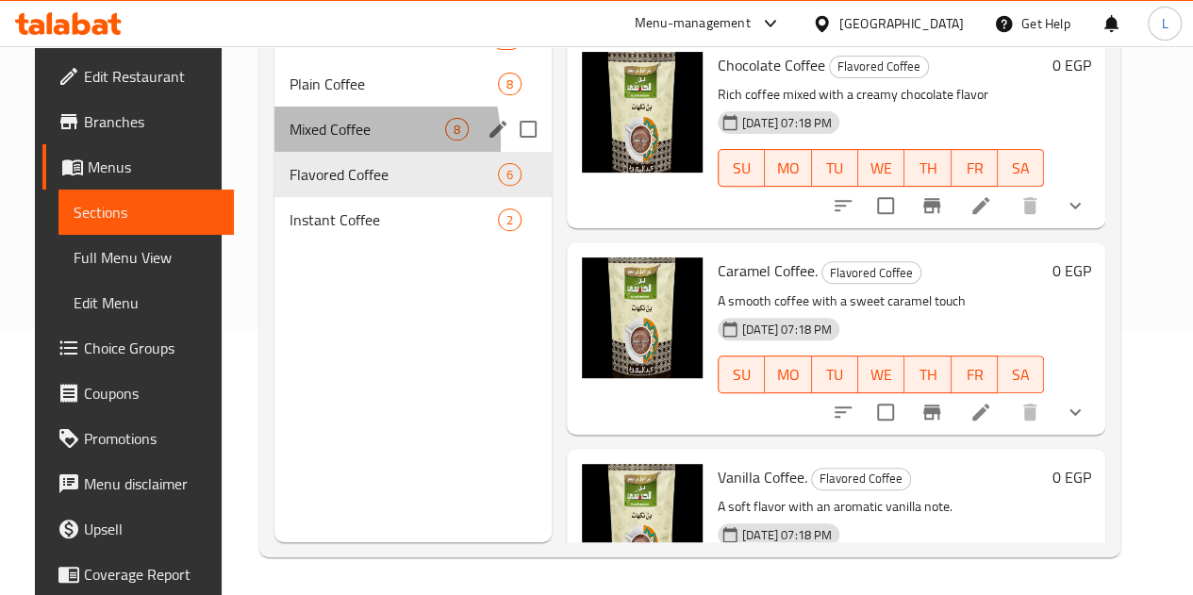 The width and height of the screenshot is (1193, 595). Describe the element at coordinates (138, 393) in the screenshot. I see `a: Coupons` at that location.